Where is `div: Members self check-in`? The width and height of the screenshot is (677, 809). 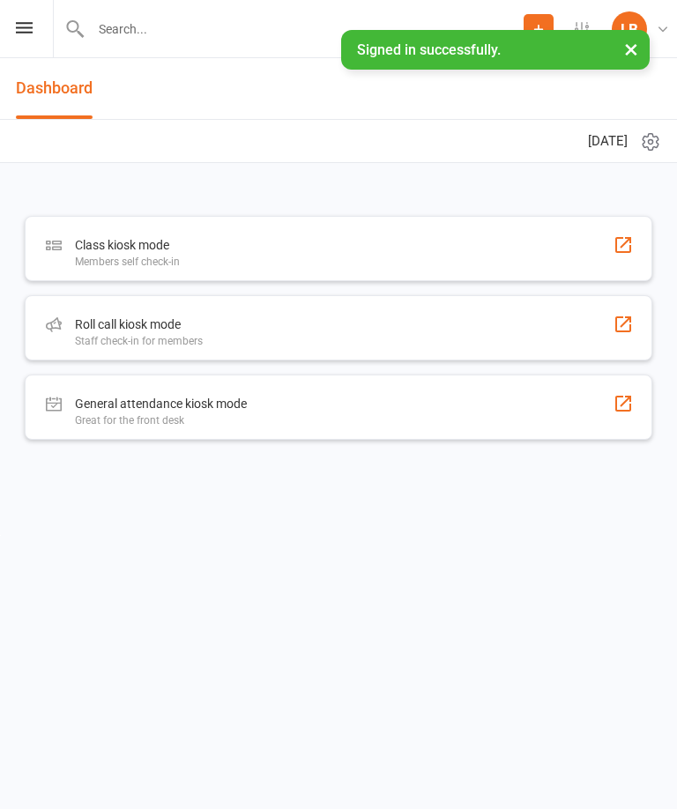 div: Members self check-in is located at coordinates (127, 262).